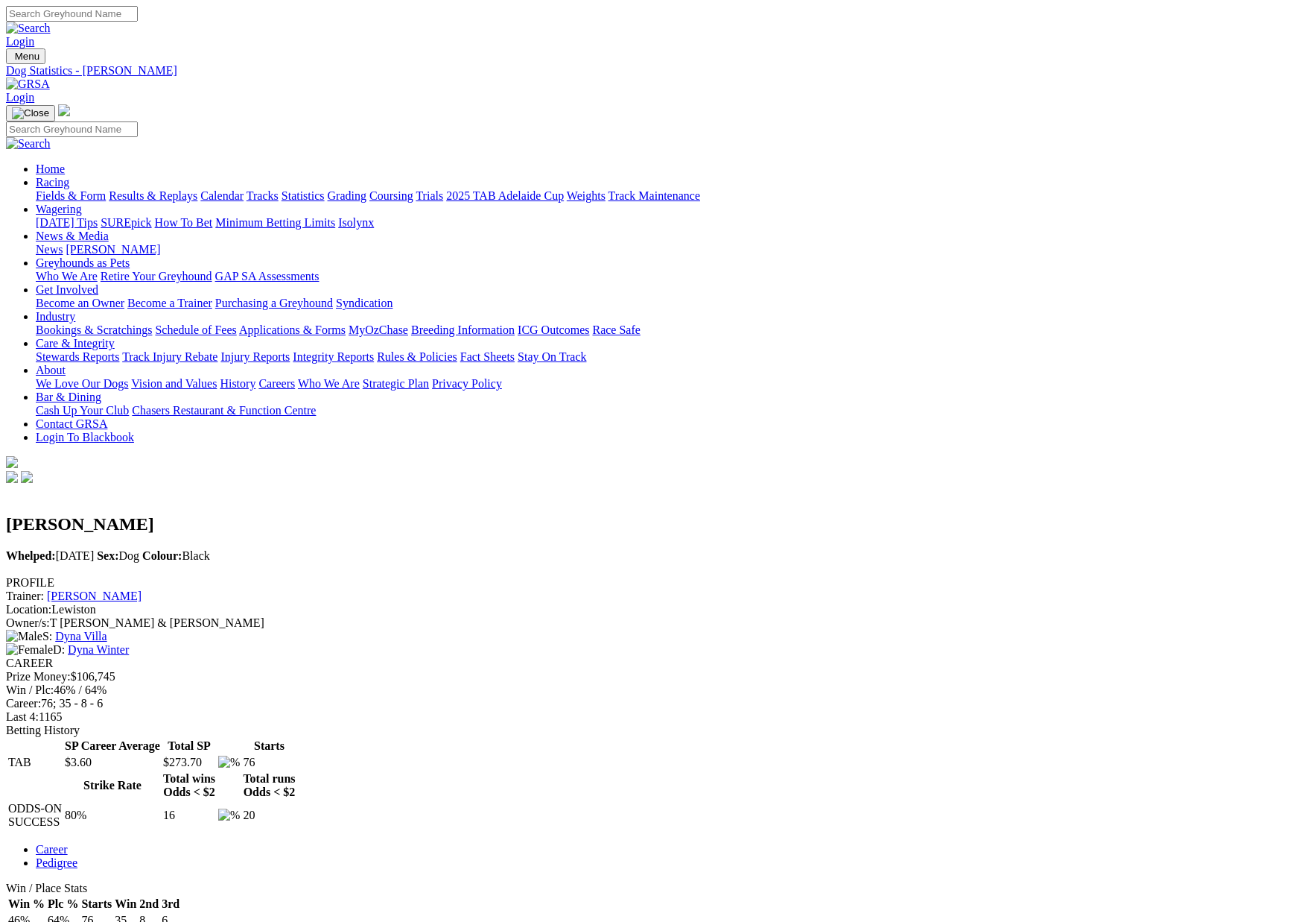  I want to click on a: Results & Replays, so click(153, 195).